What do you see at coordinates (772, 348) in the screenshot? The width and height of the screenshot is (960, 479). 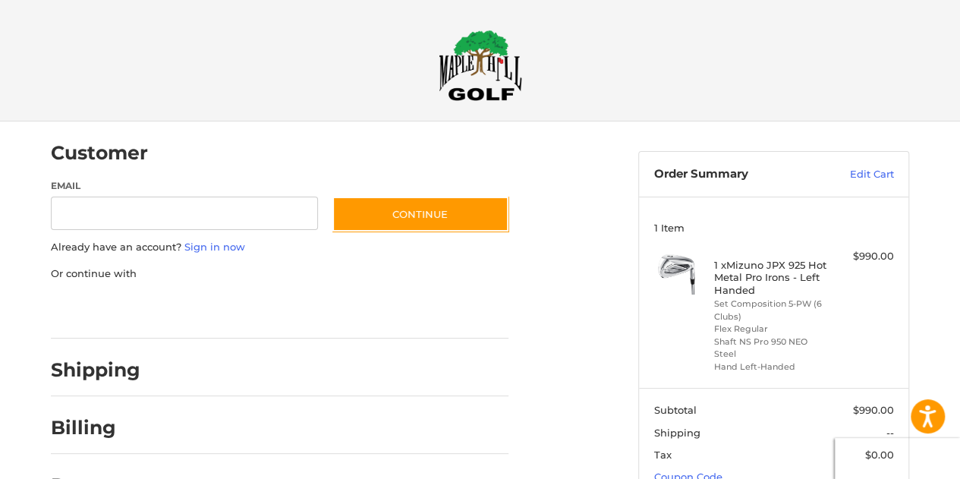 I see `li: Shaft NS Pro 950 NEO Steel` at bounding box center [772, 348].